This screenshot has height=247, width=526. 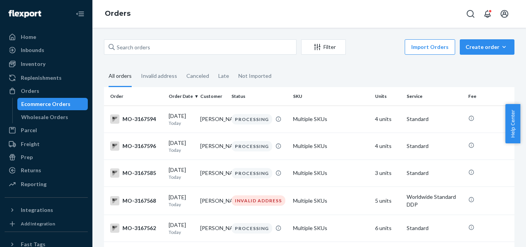 What do you see at coordinates (136, 201) in the screenshot?
I see `div: MO-3167568` at bounding box center [136, 201].